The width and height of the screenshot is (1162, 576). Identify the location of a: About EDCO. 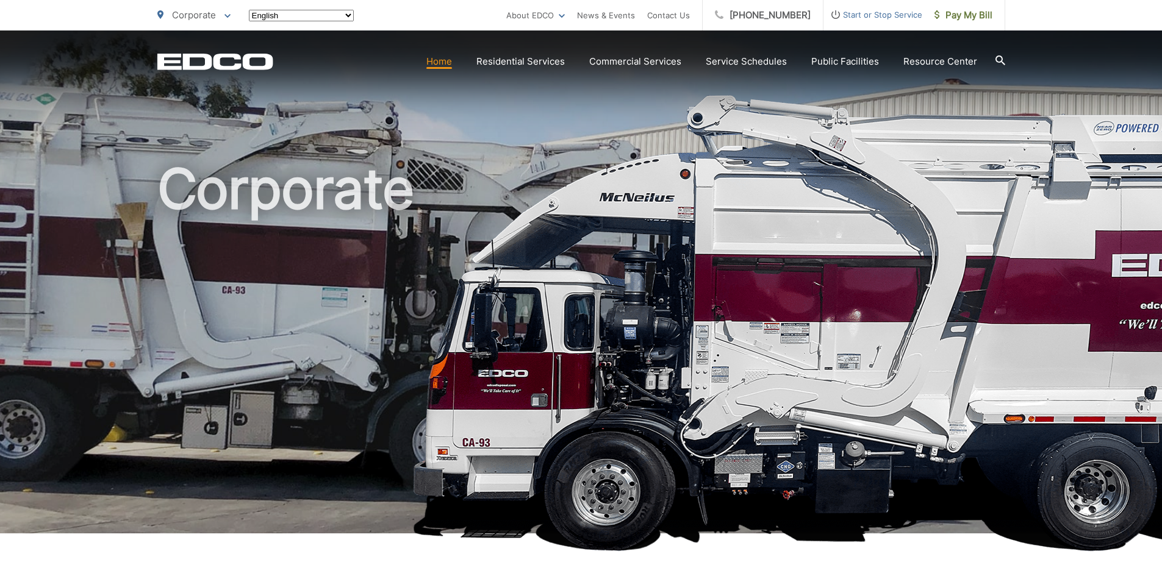
(535, 15).